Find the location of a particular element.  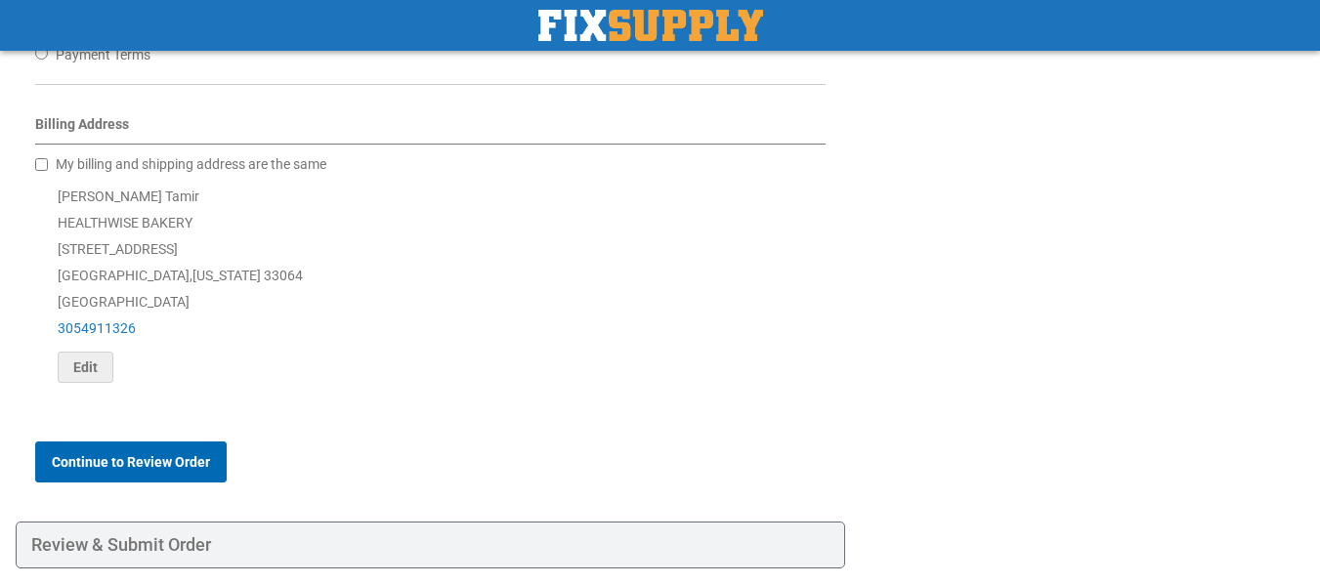

button: Continue to Review Order is located at coordinates (131, 462).